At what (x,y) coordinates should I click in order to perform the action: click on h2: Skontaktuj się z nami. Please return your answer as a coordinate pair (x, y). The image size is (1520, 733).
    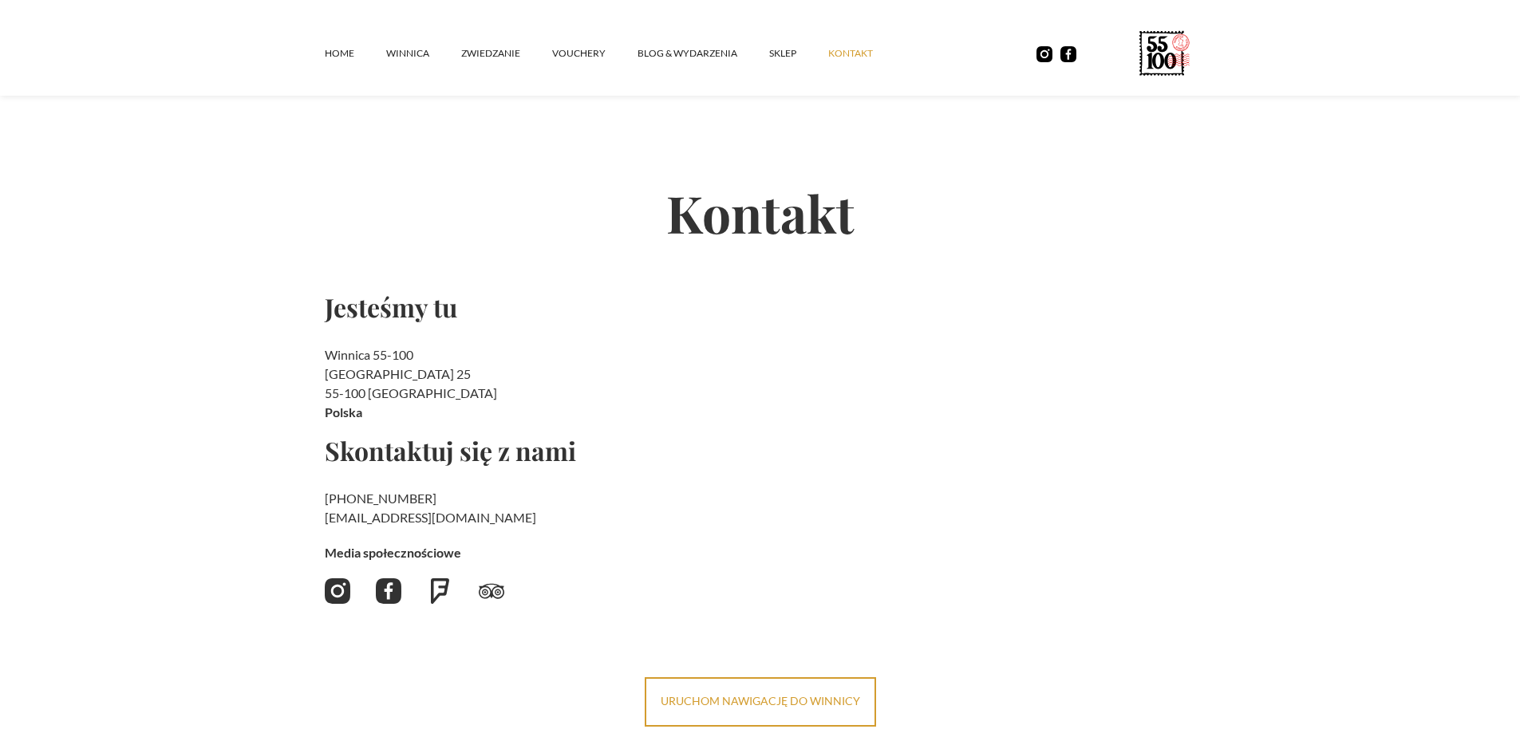
    Looking at the image, I should click on (463, 451).